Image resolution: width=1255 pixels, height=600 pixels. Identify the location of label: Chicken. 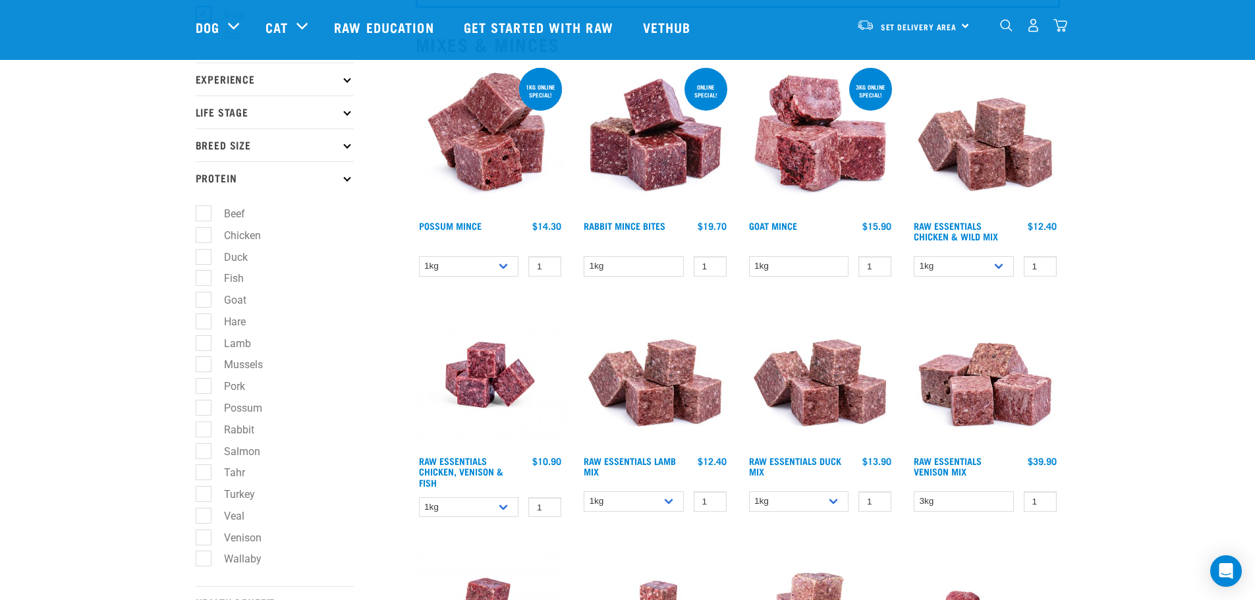
(235, 235).